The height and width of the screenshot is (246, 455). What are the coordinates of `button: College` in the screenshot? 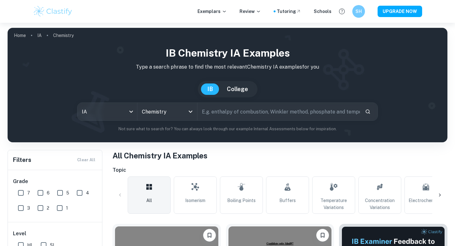 It's located at (237, 89).